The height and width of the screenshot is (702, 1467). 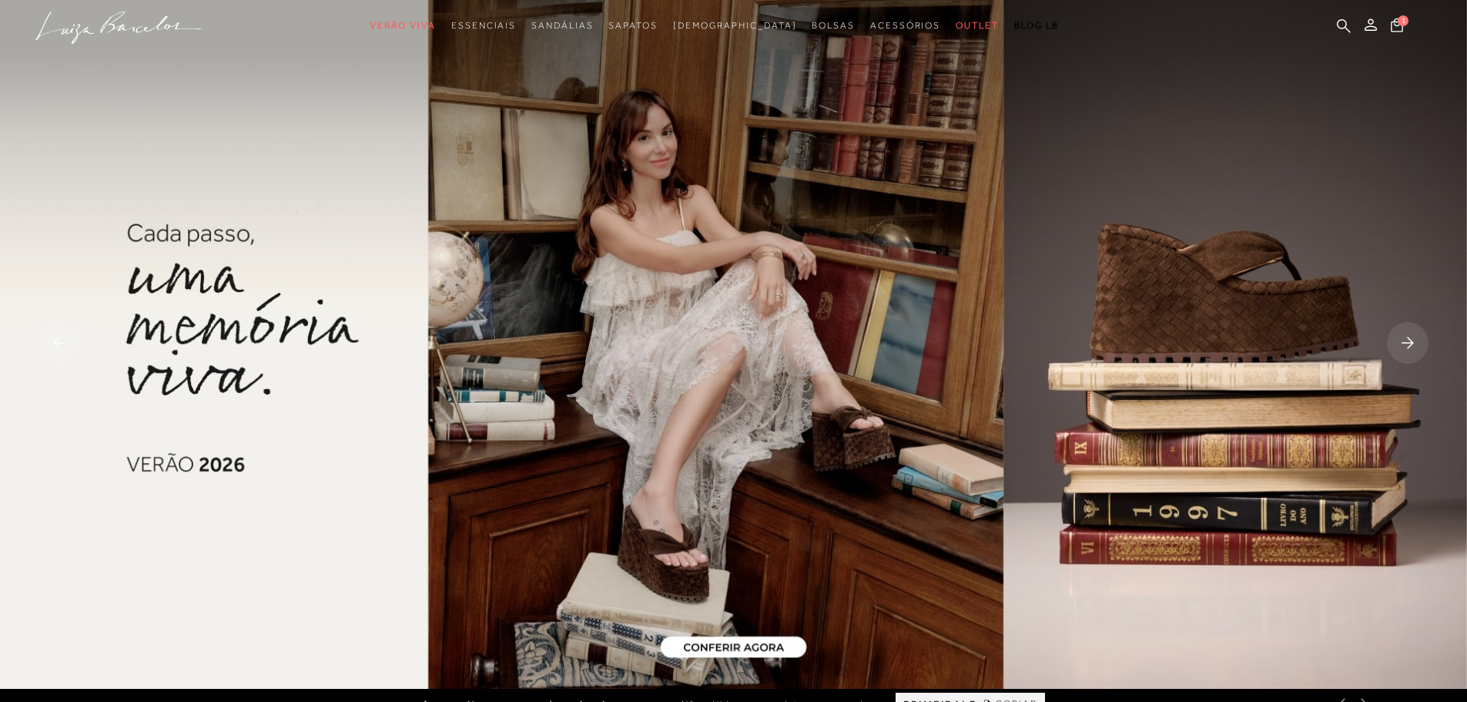 I want to click on span: Bolsas, so click(x=833, y=25).